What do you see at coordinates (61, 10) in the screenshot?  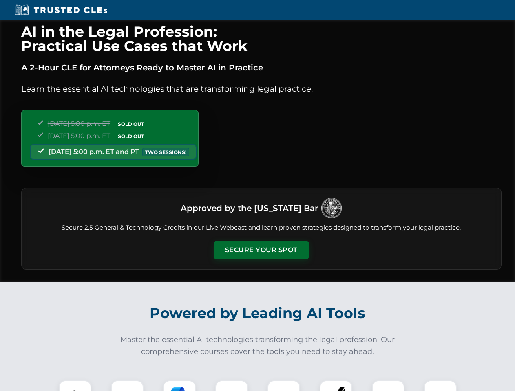 I see `img: Trusted CLEs` at bounding box center [61, 10].